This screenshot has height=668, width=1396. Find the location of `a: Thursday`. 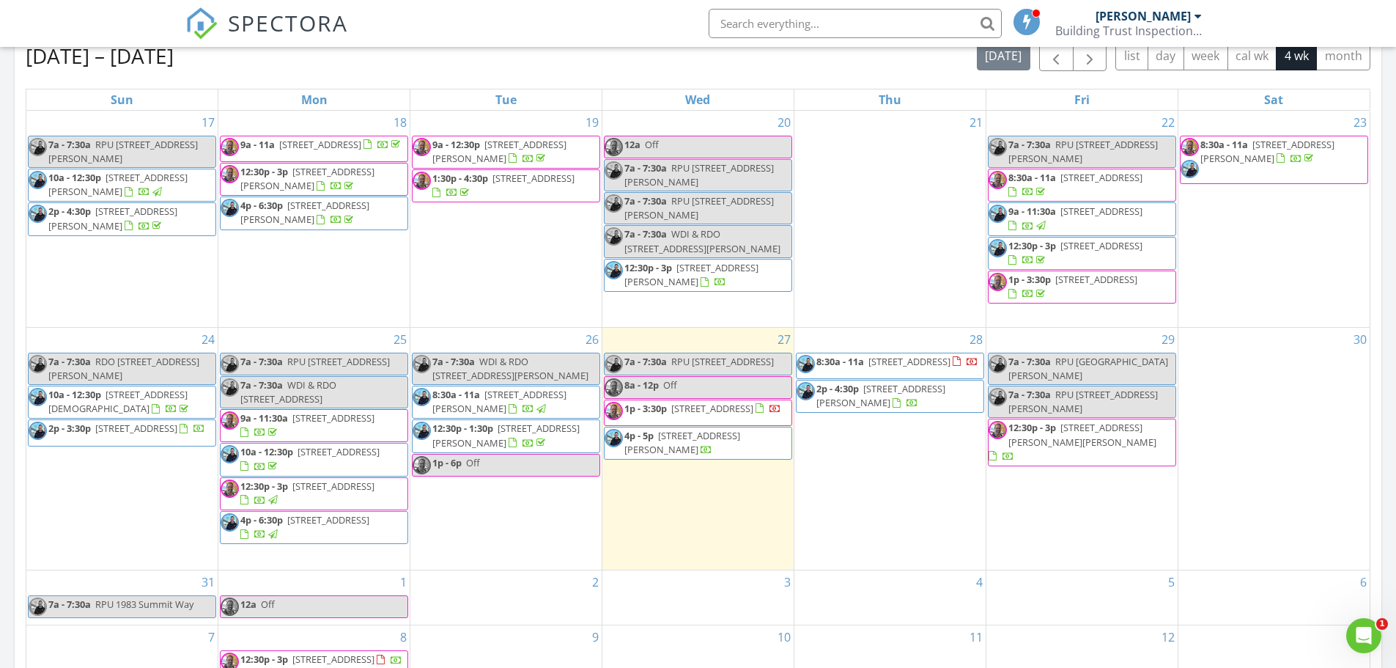

a: Thursday is located at coordinates (890, 100).